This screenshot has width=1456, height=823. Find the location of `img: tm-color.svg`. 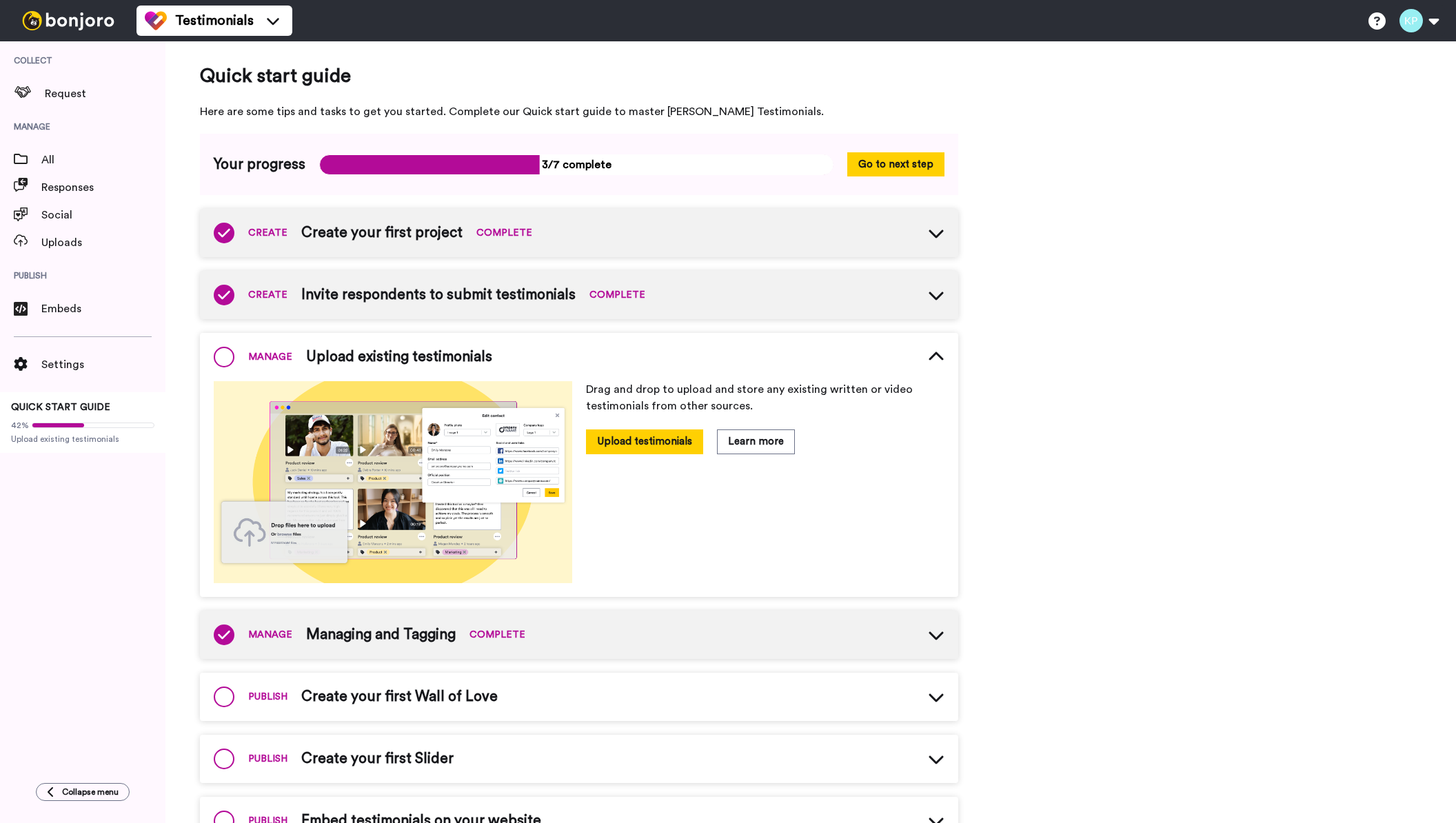

img: tm-color.svg is located at coordinates (155, 21).